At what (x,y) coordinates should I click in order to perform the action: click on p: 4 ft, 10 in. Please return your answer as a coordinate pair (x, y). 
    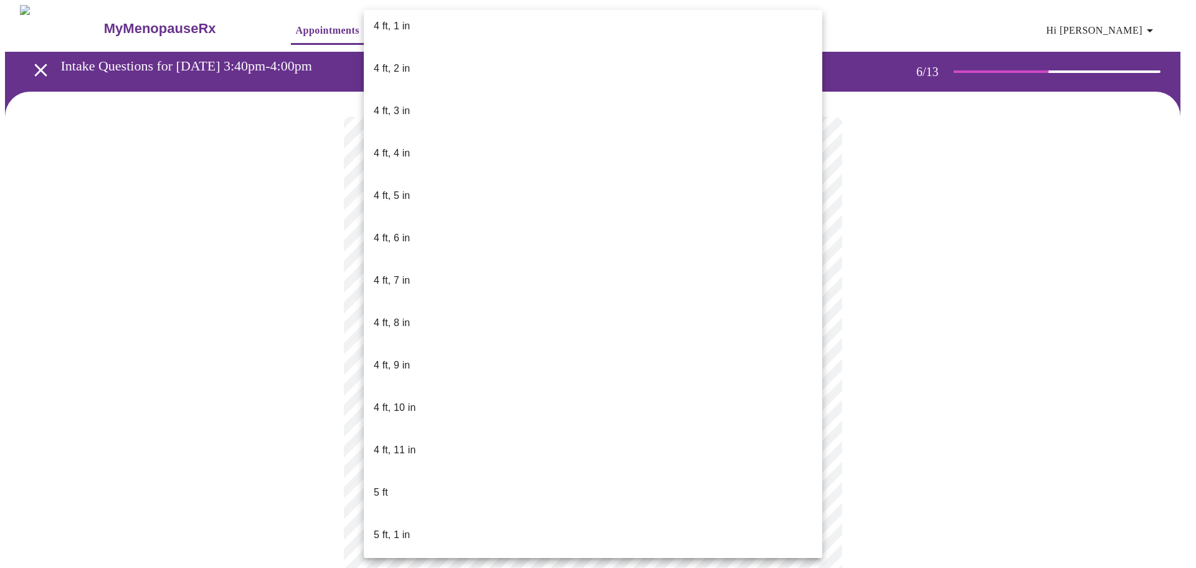
    Looking at the image, I should click on (394, 407).